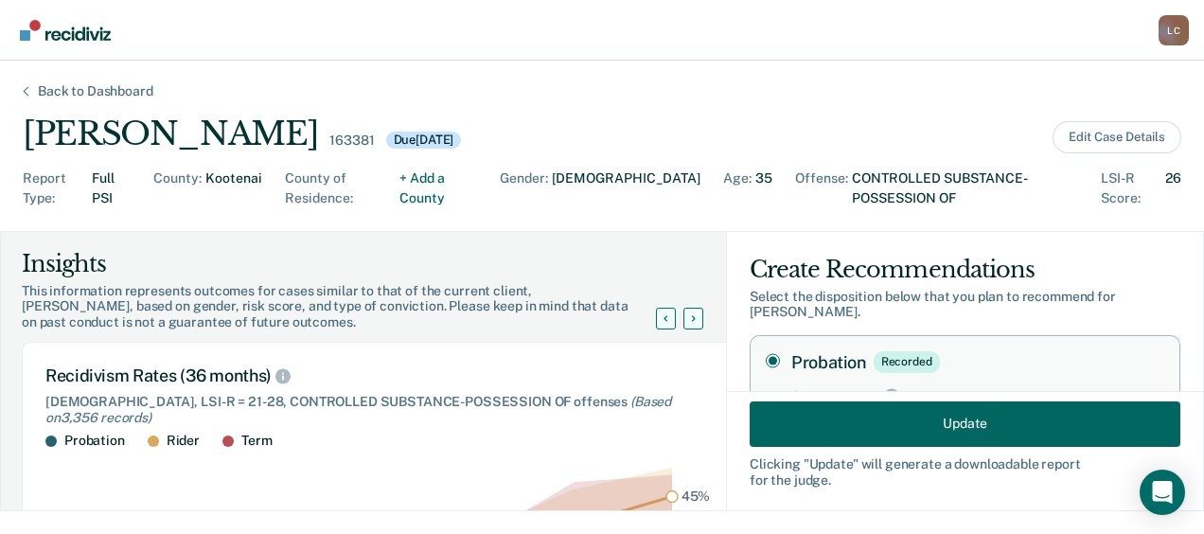 Image resolution: width=1204 pixels, height=534 pixels. I want to click on div: Recorded, so click(907, 362).